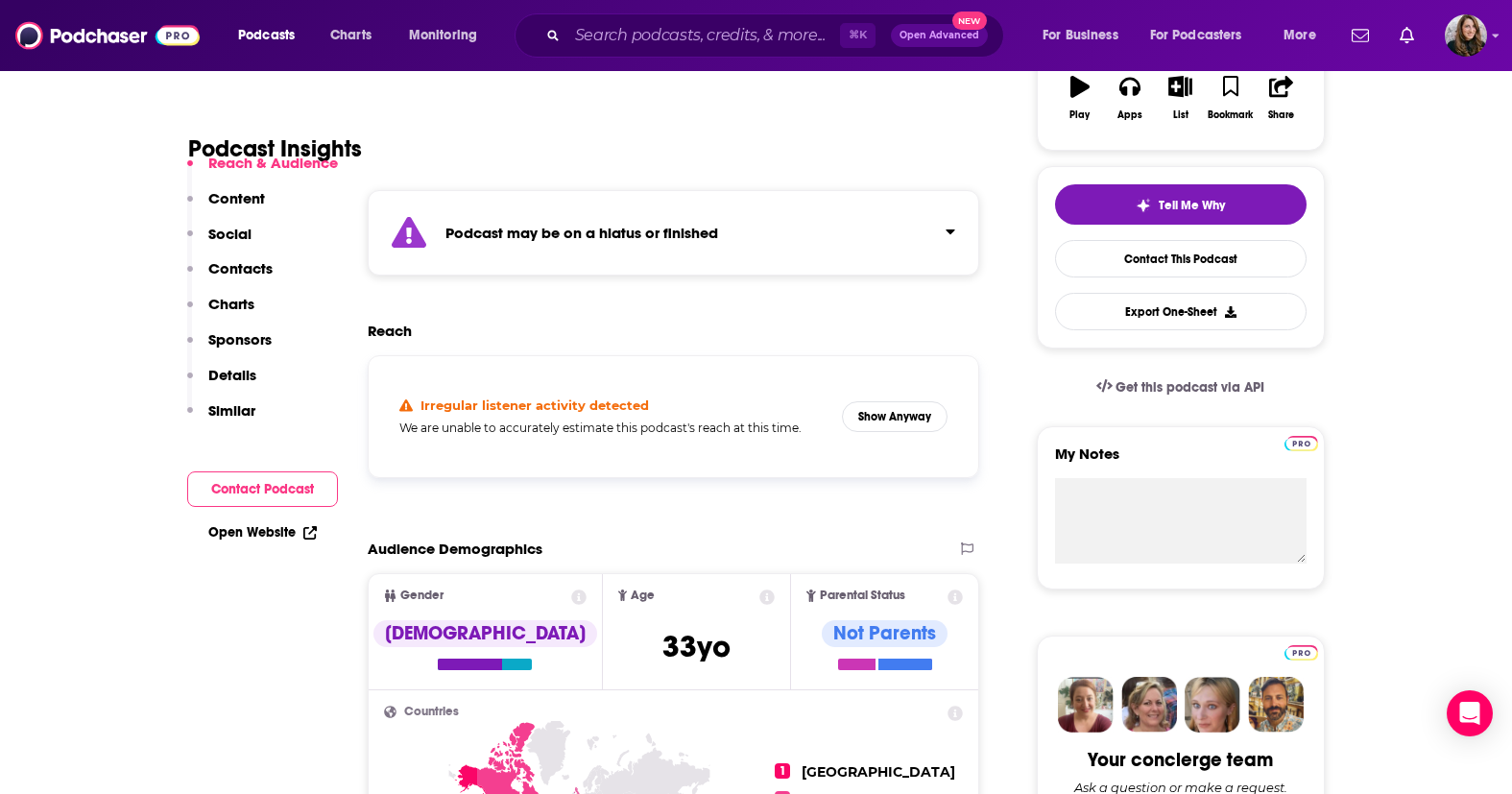 The image size is (1512, 794). Describe the element at coordinates (642, 596) in the screenshot. I see `span: Age` at that location.